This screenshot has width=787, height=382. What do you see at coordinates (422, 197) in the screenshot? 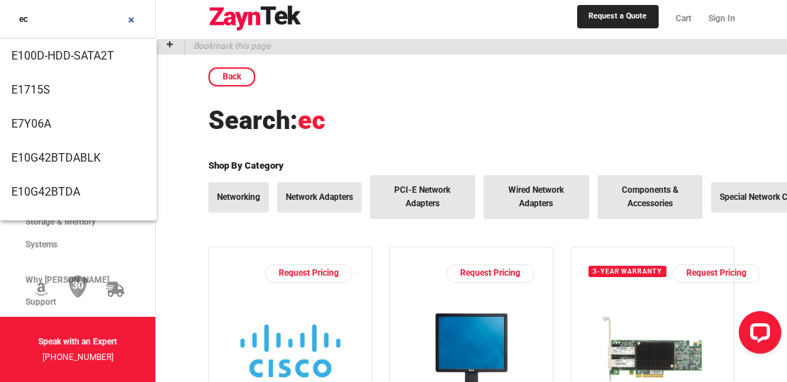
I see `a: PCI-E Network Adapters` at bounding box center [422, 197].